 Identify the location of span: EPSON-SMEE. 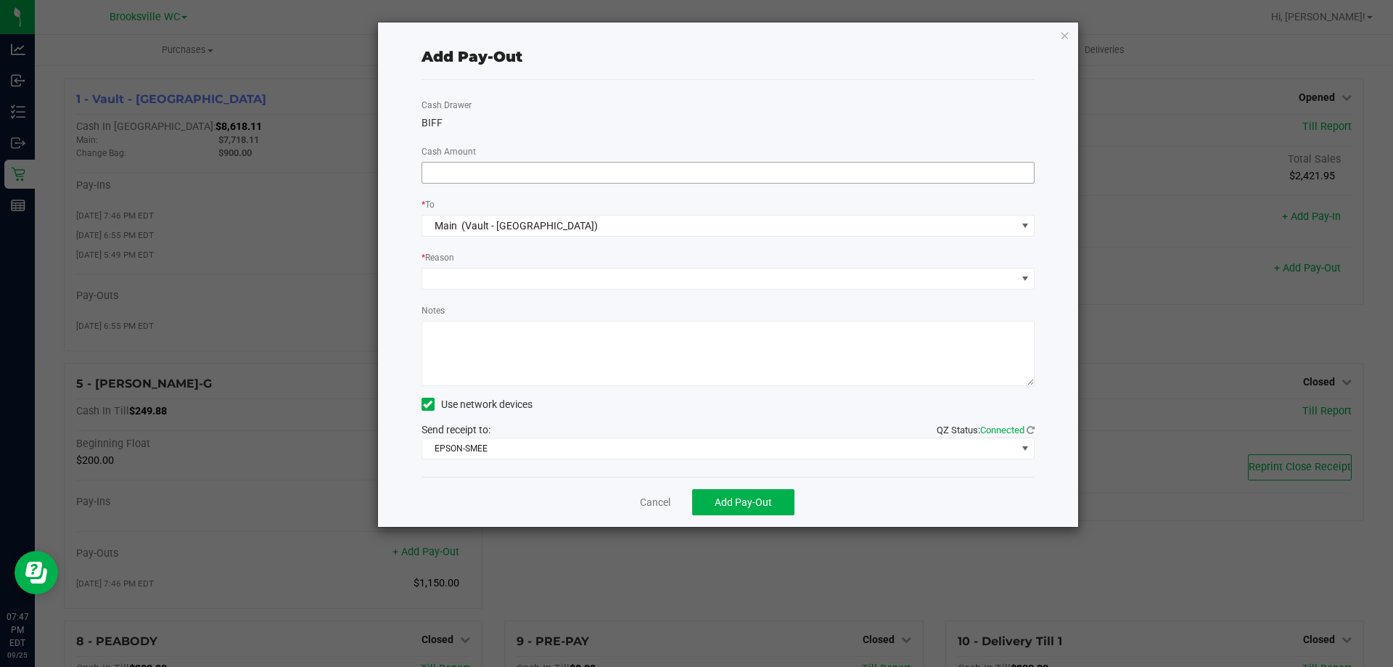
(719, 448).